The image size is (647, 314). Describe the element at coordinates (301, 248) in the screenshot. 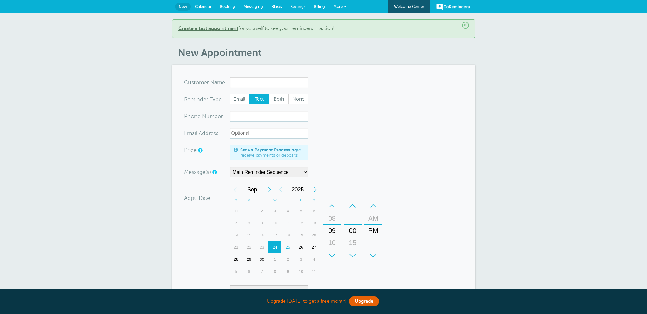

I see `div: Friday, September 26` at that location.